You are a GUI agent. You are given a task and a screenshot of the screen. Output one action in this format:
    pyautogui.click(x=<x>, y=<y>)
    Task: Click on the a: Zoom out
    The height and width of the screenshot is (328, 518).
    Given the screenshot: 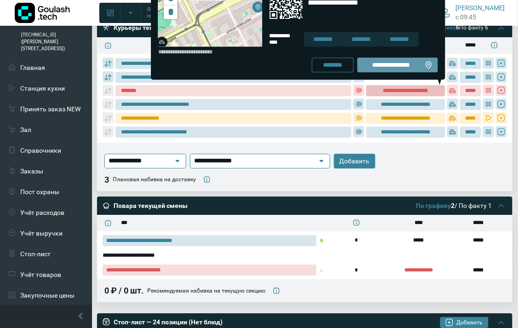 What is the action you would take?
    pyautogui.click(x=171, y=12)
    